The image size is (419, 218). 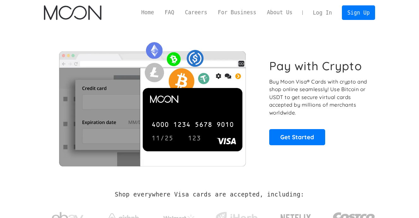 What do you see at coordinates (148, 12) in the screenshot?
I see `a: Home` at bounding box center [148, 12].